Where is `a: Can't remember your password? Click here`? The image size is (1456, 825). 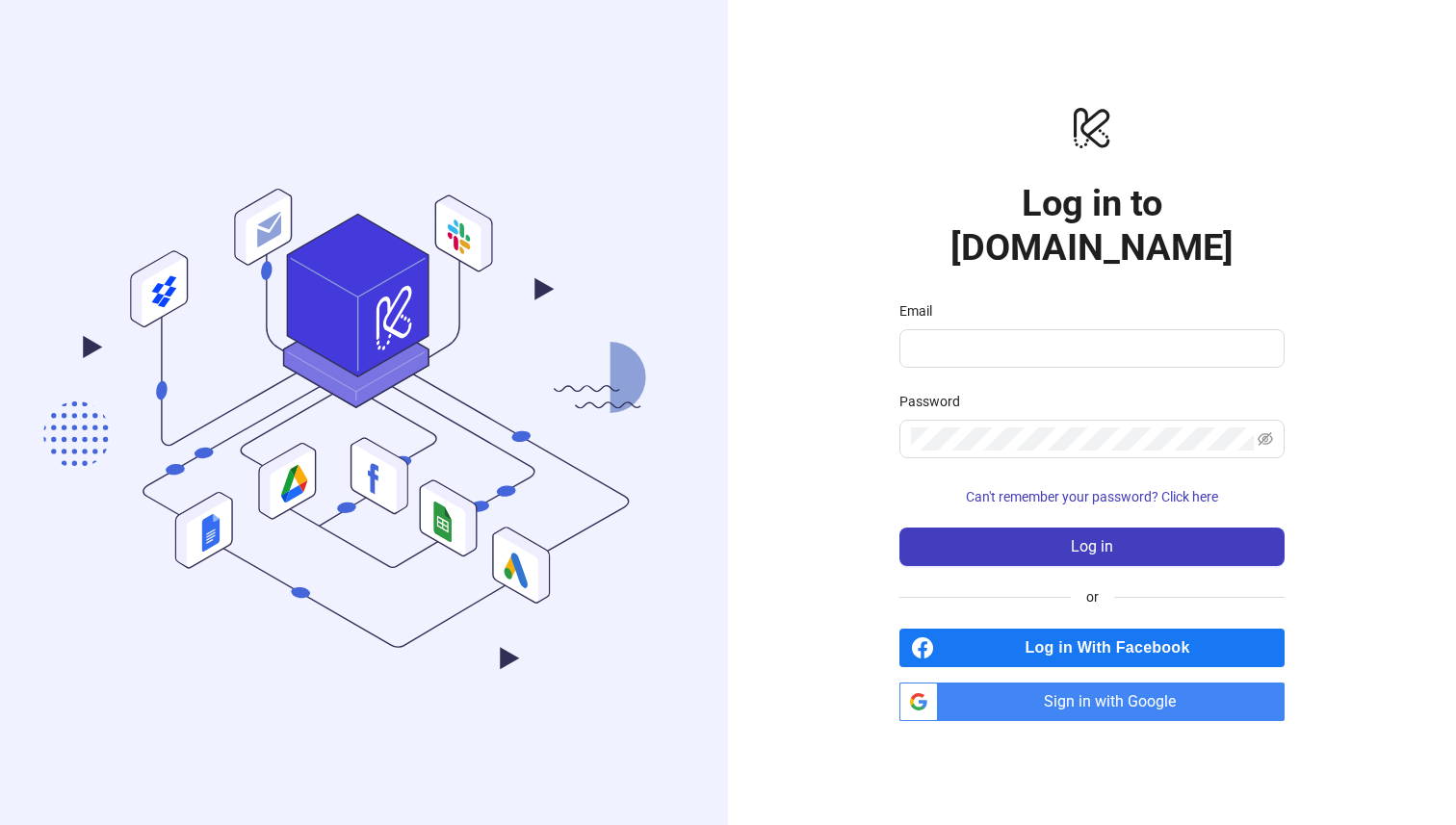
a: Can't remember your password? Click here is located at coordinates (1091, 496).